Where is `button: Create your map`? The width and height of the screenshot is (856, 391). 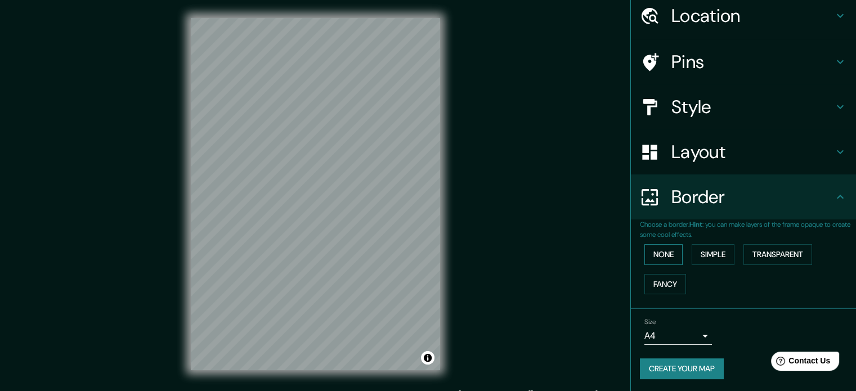
button: Create your map is located at coordinates (682, 369).